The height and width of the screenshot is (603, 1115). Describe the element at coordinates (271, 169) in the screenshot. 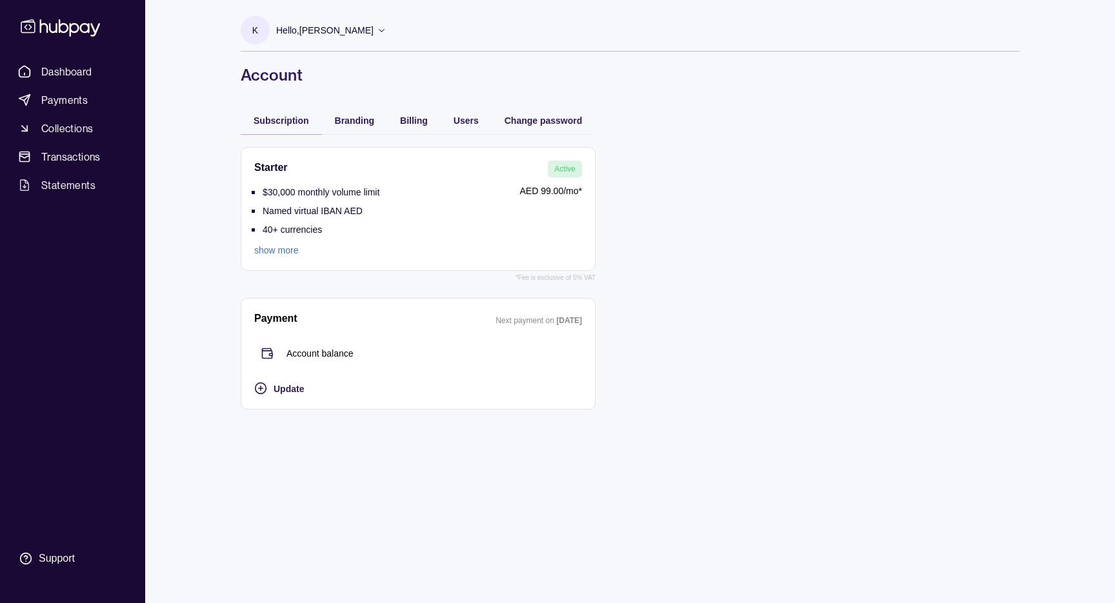

I see `h2: Starter` at that location.